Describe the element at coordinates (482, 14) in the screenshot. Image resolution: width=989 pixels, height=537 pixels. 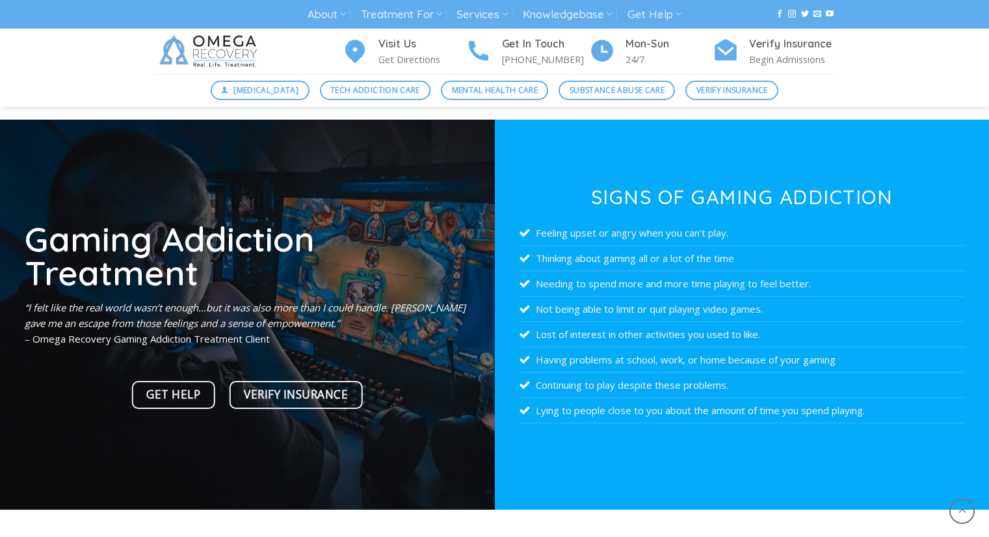
I see `a: Services` at that location.